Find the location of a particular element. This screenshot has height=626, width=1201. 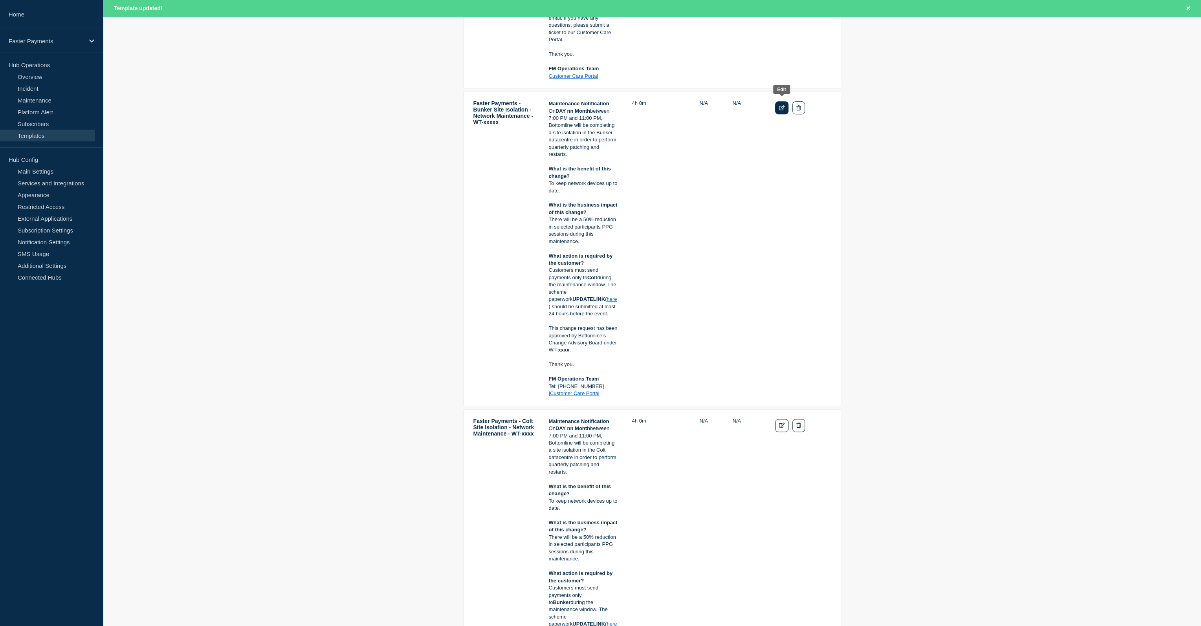

td: Details: <strong>Maintenance Notification</strong><br/>On <strong>DAY nn Month </strong>between 7... is located at coordinates (584, 249).